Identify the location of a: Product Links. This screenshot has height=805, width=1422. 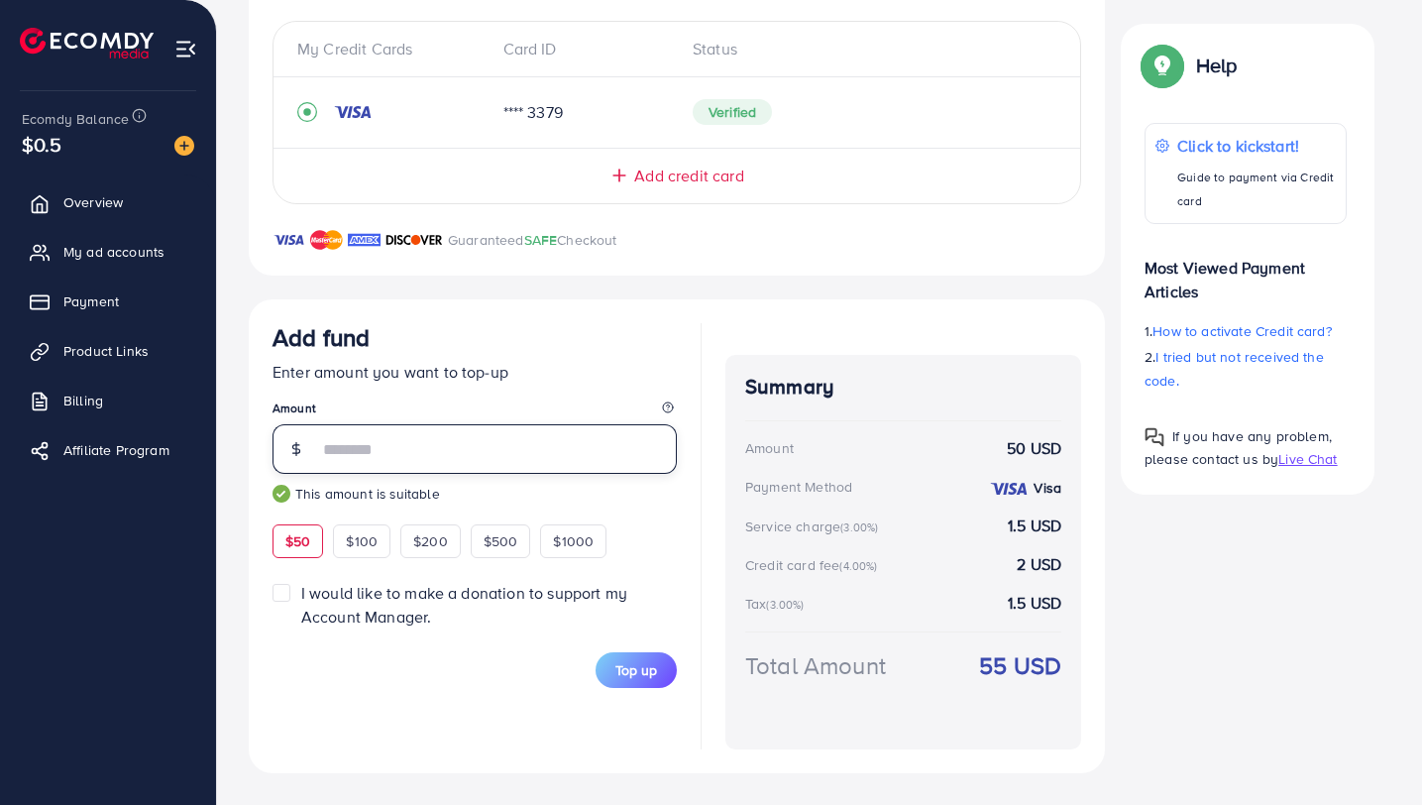
(108, 351).